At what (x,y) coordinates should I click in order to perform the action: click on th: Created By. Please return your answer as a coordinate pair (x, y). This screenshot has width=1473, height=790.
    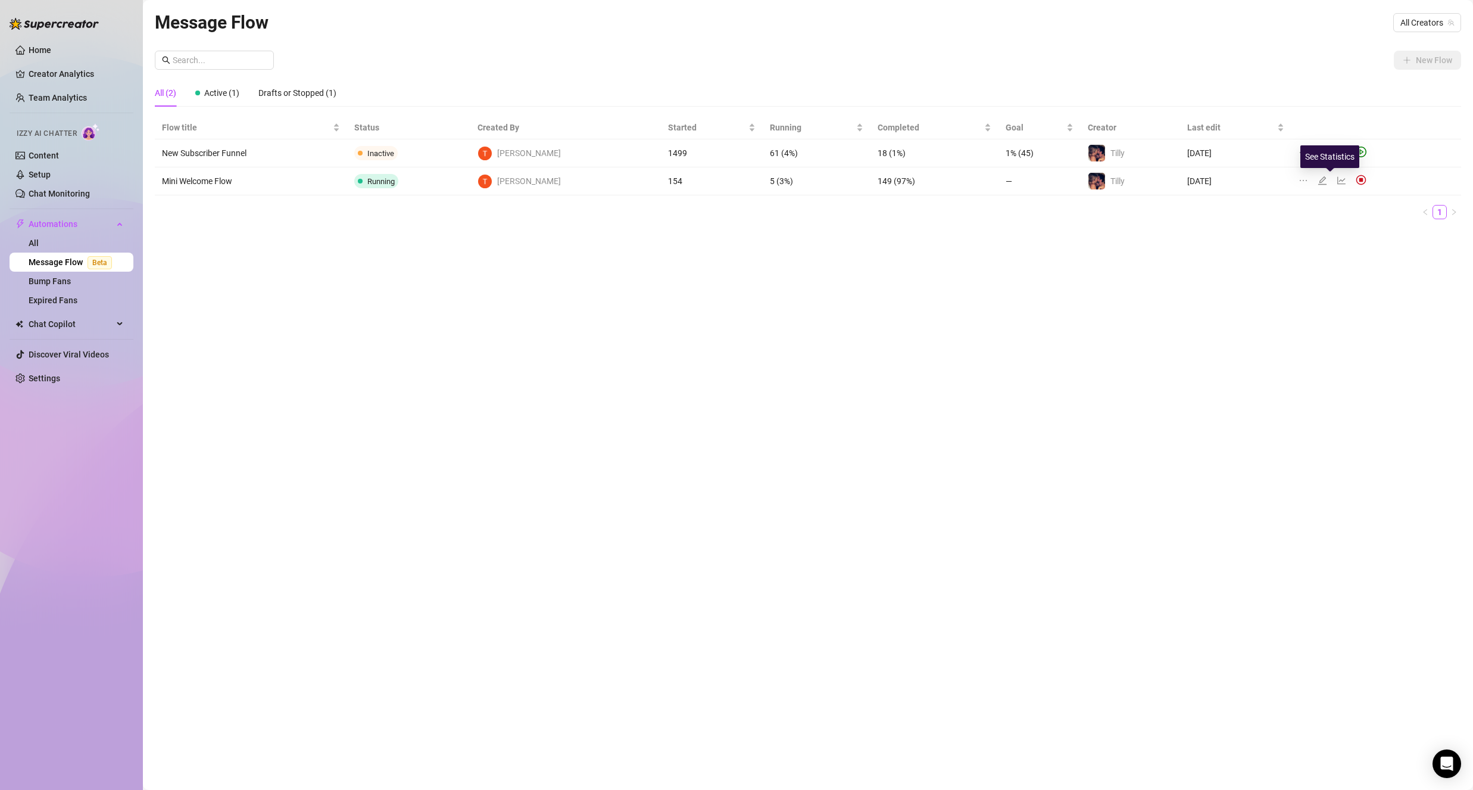
    Looking at the image, I should click on (566, 127).